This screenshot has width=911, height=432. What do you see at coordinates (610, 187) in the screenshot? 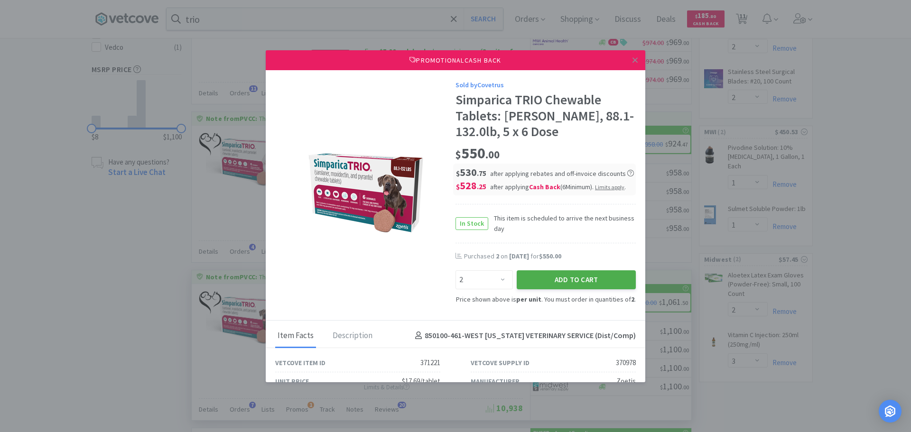
I see `span: Limits apply` at bounding box center [610, 187].